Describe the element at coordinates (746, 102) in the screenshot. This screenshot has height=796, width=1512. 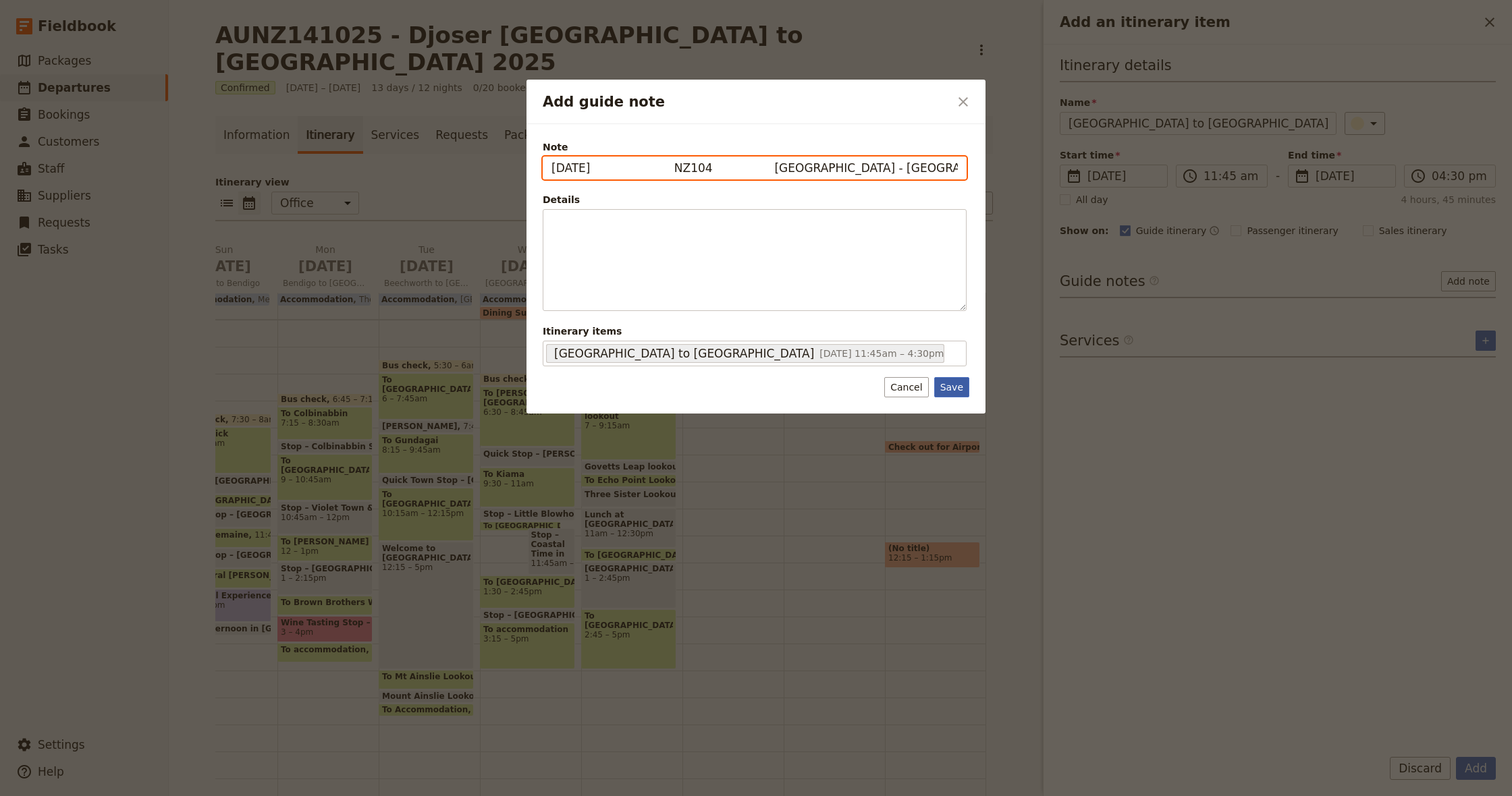
I see `h2: Add guide note` at that location.